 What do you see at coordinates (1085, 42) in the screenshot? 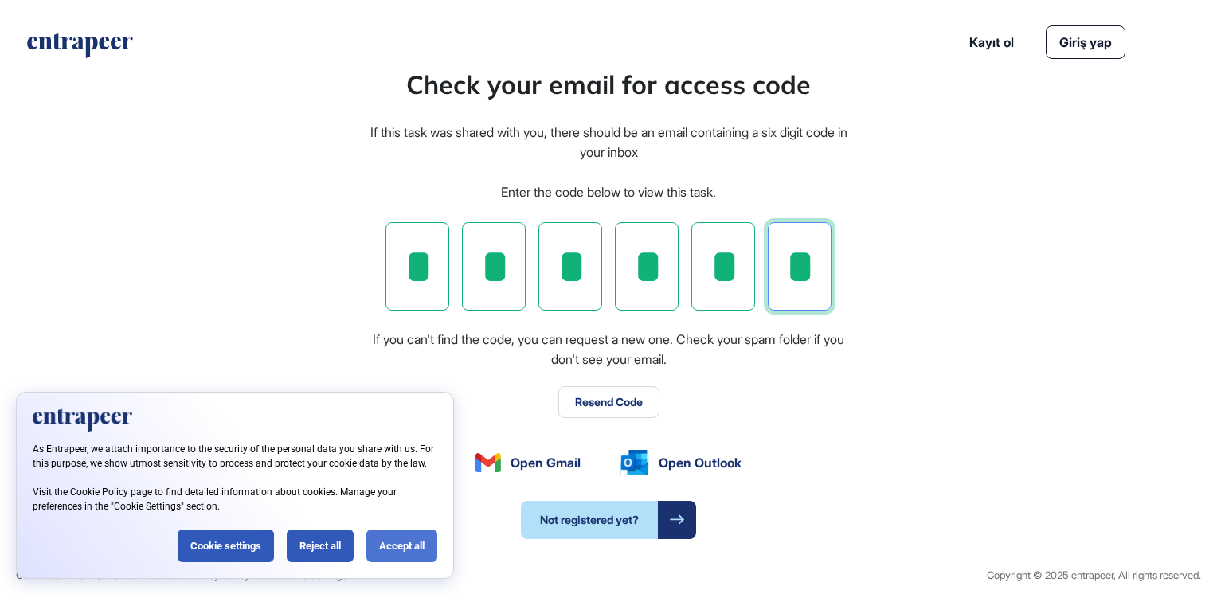
I see `a: Giriş yap` at bounding box center [1085, 42].